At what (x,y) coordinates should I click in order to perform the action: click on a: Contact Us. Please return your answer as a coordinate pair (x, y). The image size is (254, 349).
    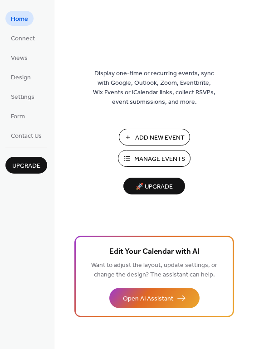
    Looking at the image, I should click on (26, 135).